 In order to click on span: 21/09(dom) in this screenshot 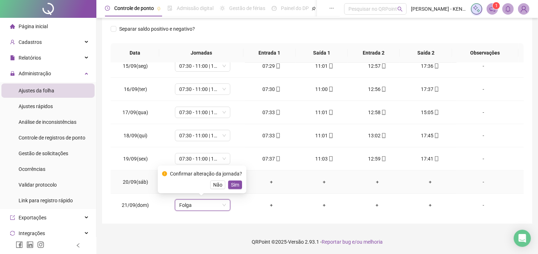, I will do `click(135, 205)`.